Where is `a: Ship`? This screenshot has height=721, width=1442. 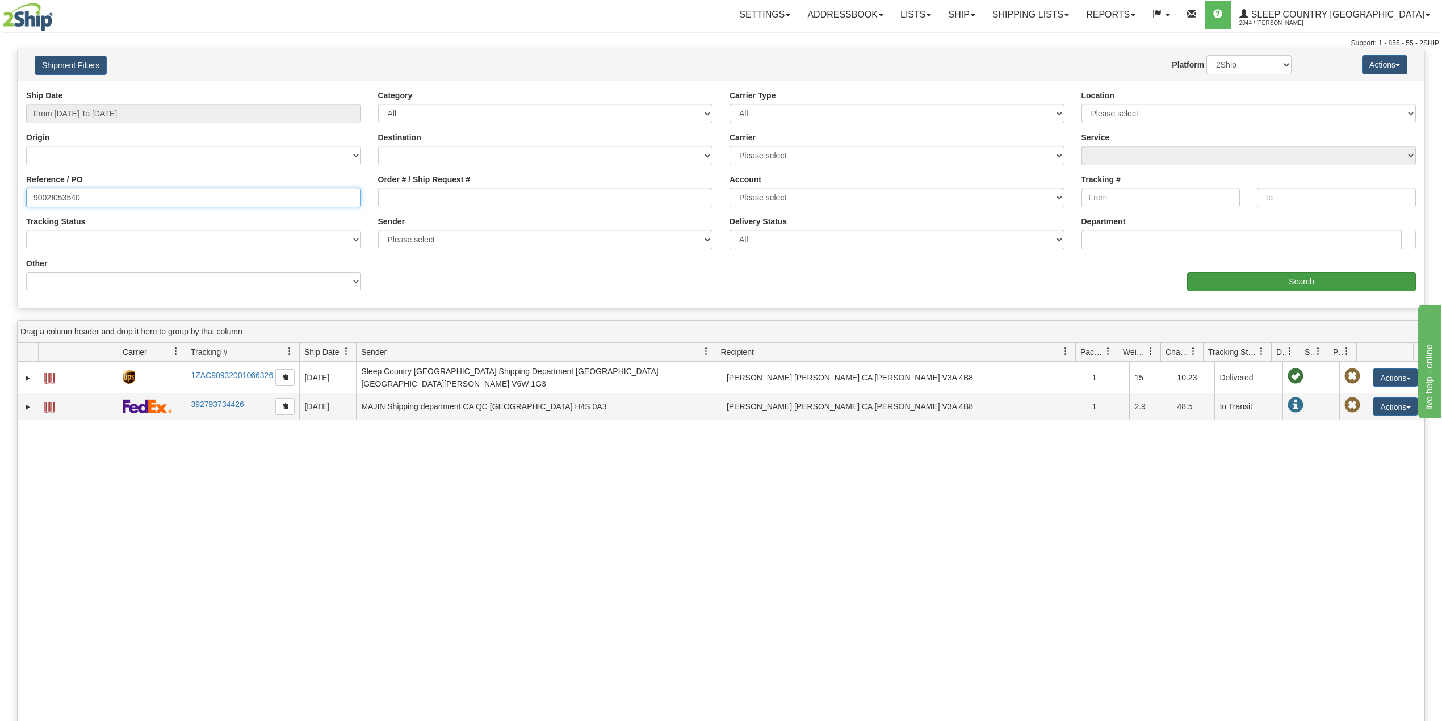 a: Ship is located at coordinates (961, 15).